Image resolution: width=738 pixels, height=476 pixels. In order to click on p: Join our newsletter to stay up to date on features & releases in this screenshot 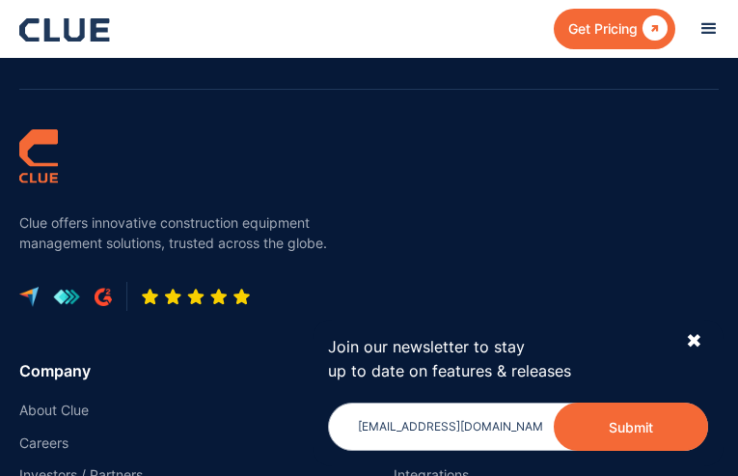, I will do `click(499, 359)`.